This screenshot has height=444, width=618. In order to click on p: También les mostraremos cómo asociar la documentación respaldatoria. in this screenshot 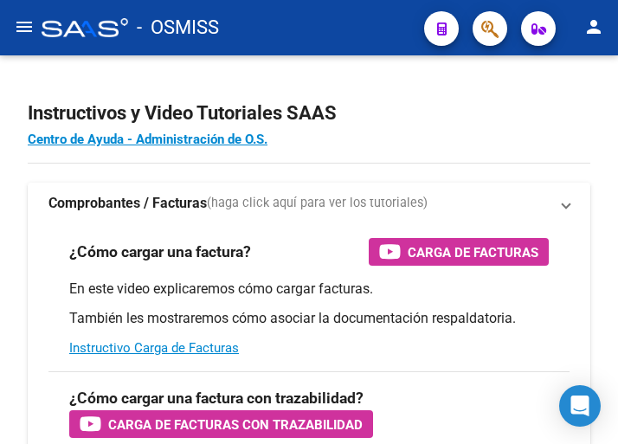, I will do `click(309, 318)`.